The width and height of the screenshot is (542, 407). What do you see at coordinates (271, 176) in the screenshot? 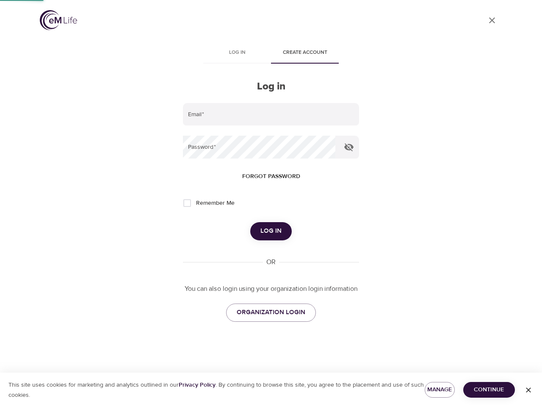
I see `span: Forgot password` at bounding box center [271, 176].